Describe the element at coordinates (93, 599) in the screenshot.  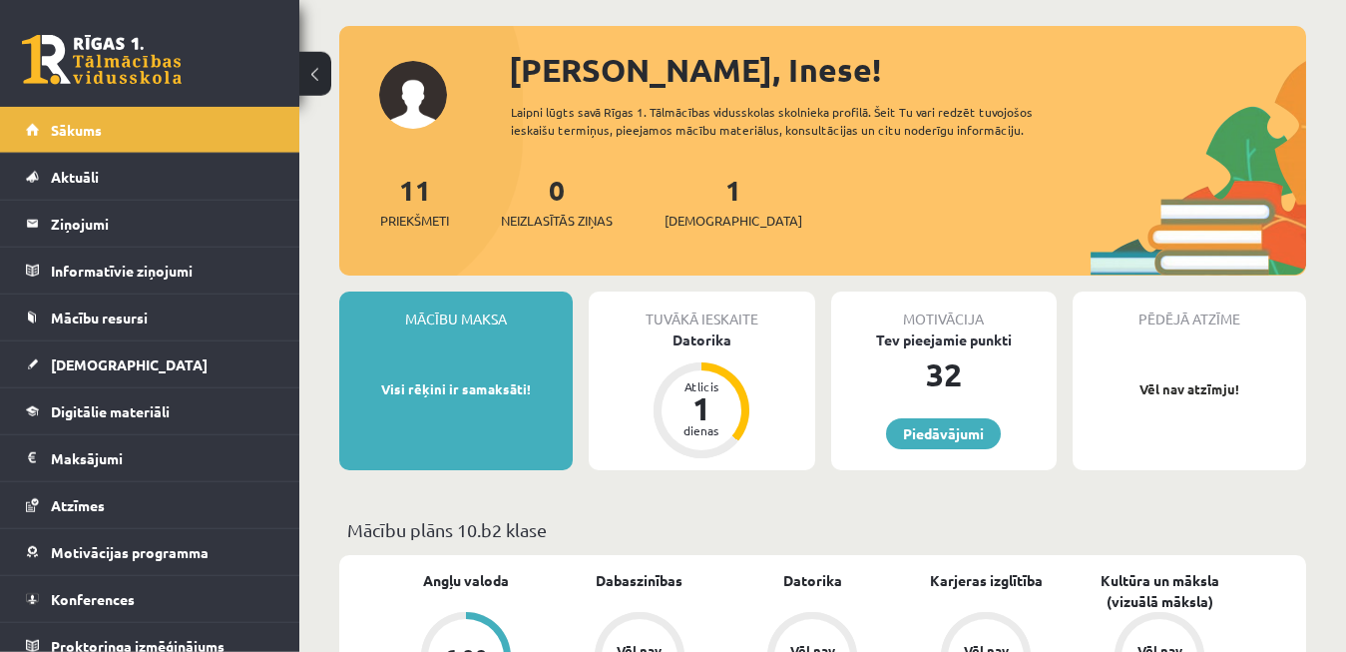
I see `span: Konferences` at that location.